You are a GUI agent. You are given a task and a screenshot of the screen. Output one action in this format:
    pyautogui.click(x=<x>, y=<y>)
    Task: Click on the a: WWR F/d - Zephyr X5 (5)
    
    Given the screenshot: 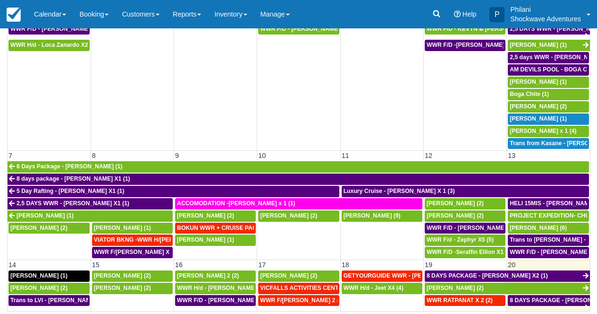 What is the action you would take?
    pyautogui.click(x=465, y=240)
    